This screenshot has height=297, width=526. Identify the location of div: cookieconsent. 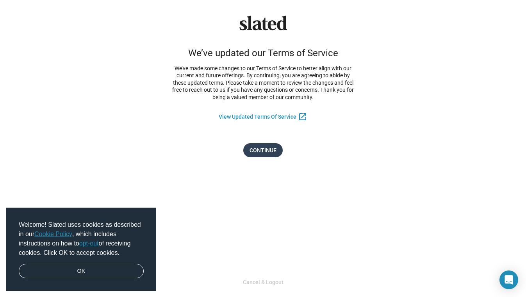
(81, 250).